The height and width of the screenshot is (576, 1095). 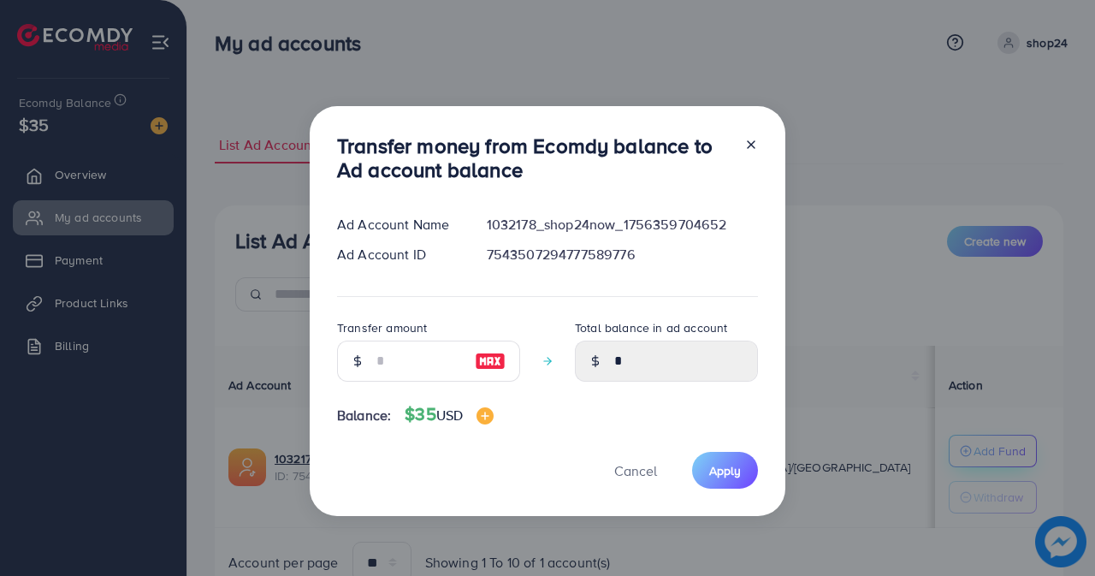 I want to click on span: USD, so click(x=449, y=415).